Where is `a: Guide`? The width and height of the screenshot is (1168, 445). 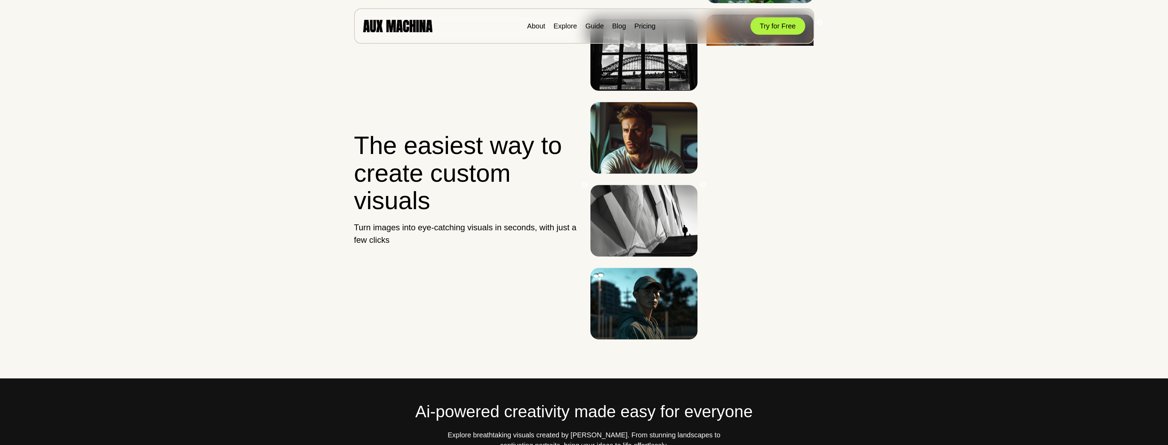 a: Guide is located at coordinates (594, 26).